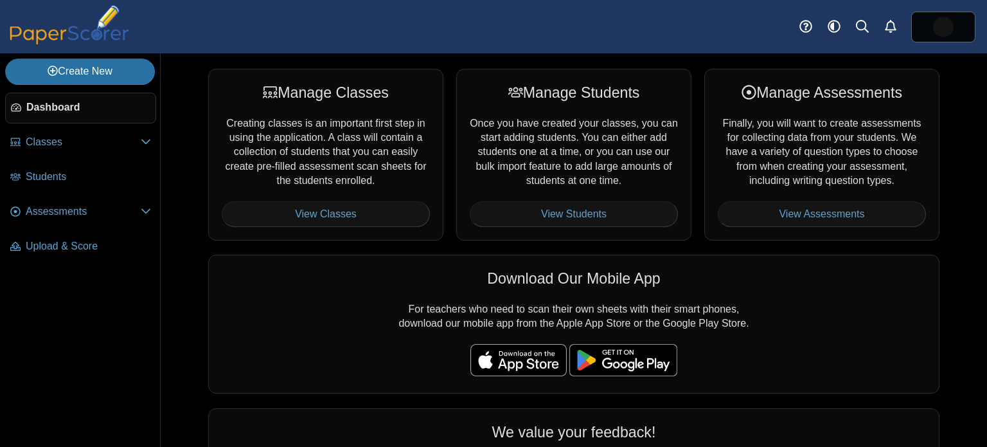 The image size is (987, 447). I want to click on span: Classes, so click(83, 142).